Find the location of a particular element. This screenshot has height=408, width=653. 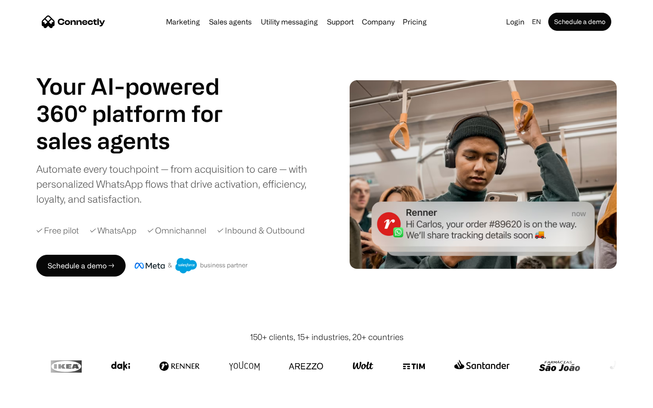

a: Schedule a demo is located at coordinates (579, 22).